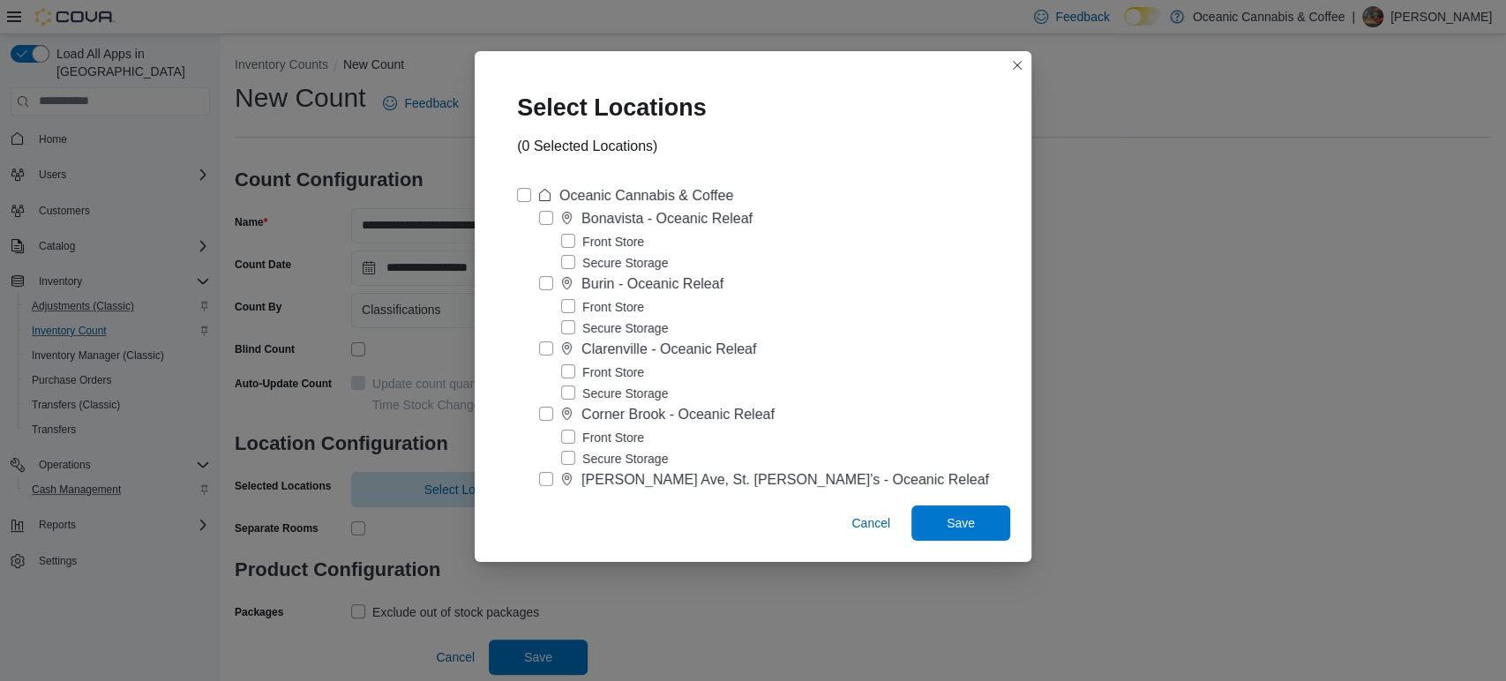 The image size is (1506, 681). I want to click on div: Corner Brook - Oceanic Releaf, so click(678, 415).